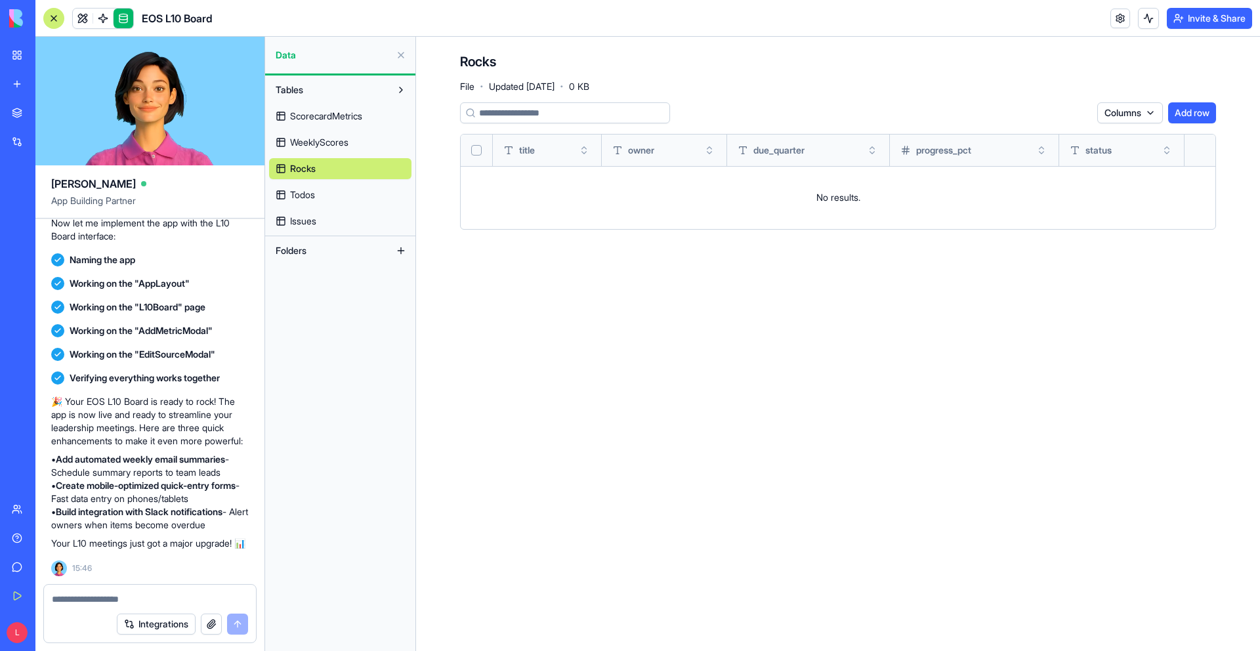 The height and width of the screenshot is (651, 1260). Describe the element at coordinates (82, 568) in the screenshot. I see `span: 15:46` at that location.